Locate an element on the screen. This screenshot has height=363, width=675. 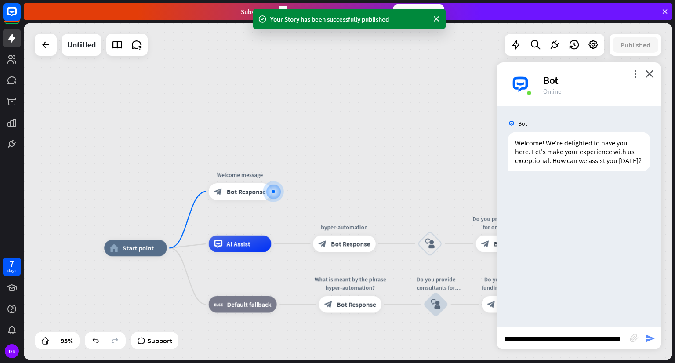
i: close is located at coordinates (649, 73).